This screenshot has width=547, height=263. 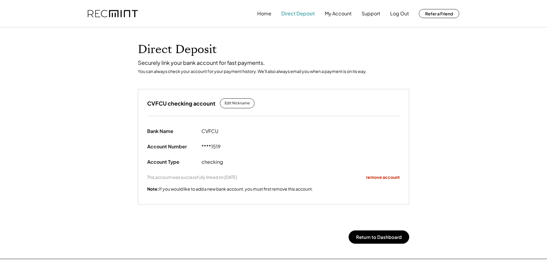 What do you see at coordinates (174, 162) in the screenshot?
I see `div: Account Type` at bounding box center [174, 162].